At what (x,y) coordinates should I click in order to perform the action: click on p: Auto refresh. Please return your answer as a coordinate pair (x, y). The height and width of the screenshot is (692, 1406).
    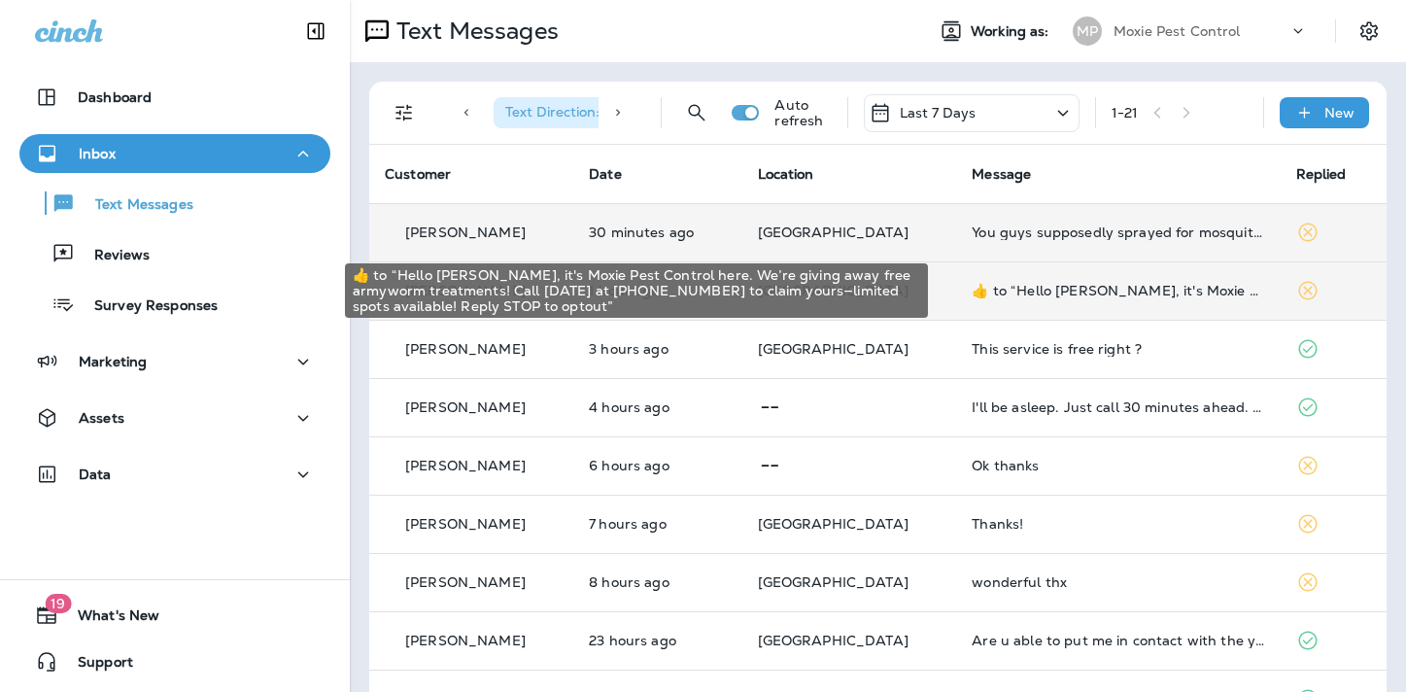
    Looking at the image, I should click on (802, 113).